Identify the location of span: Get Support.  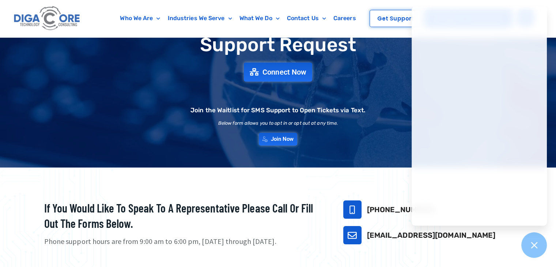
(395, 18).